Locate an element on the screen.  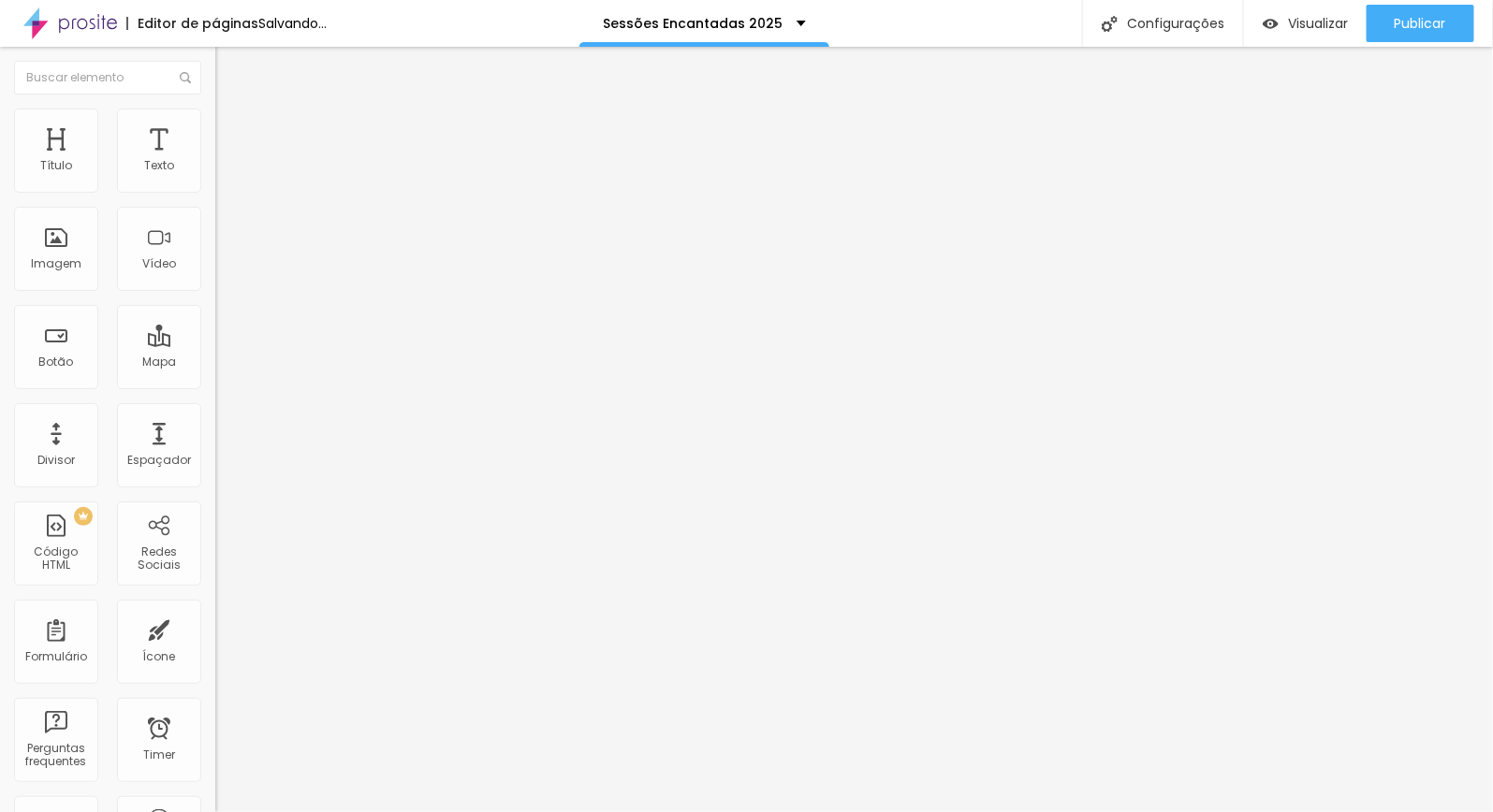
div: Código HTML is located at coordinates (55, 559).